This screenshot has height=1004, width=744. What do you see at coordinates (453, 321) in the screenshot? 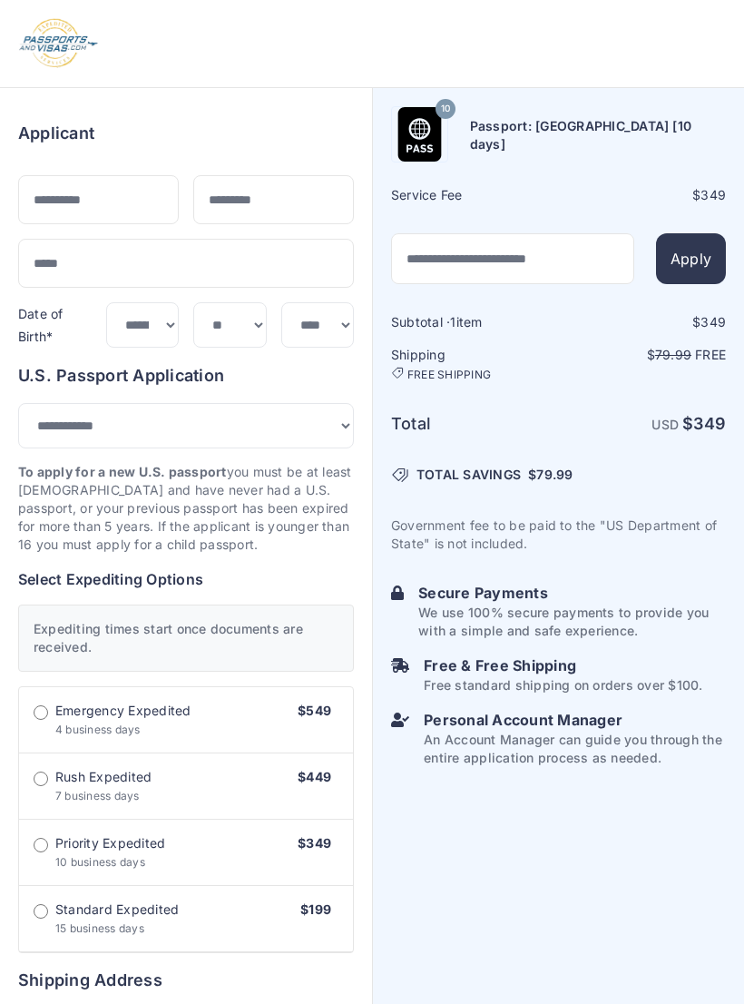
I see `span: 1` at bounding box center [453, 321].